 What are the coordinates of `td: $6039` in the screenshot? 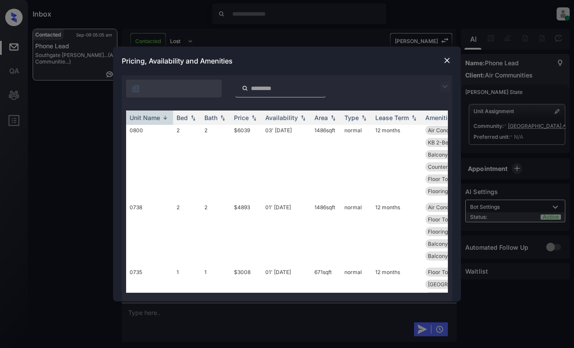 It's located at (246, 160).